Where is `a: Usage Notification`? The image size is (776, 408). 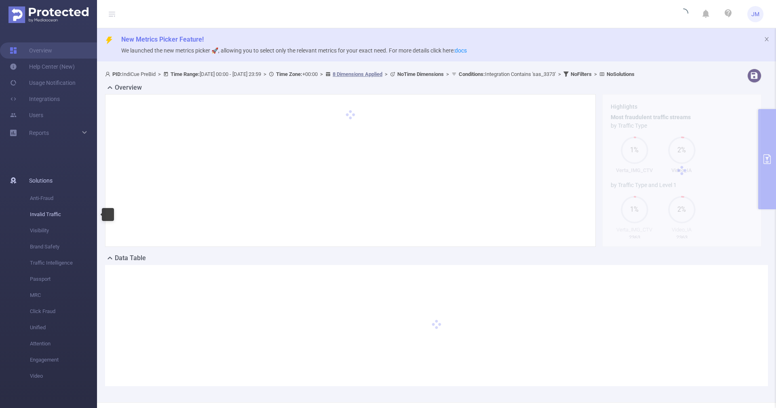
a: Usage Notification is located at coordinates (42, 83).